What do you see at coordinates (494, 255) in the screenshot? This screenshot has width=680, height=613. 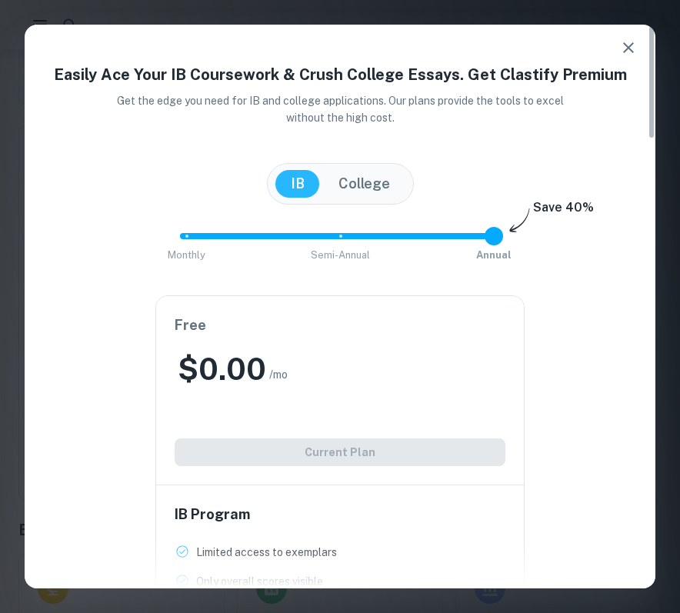 I see `span: Annual` at bounding box center [494, 255].